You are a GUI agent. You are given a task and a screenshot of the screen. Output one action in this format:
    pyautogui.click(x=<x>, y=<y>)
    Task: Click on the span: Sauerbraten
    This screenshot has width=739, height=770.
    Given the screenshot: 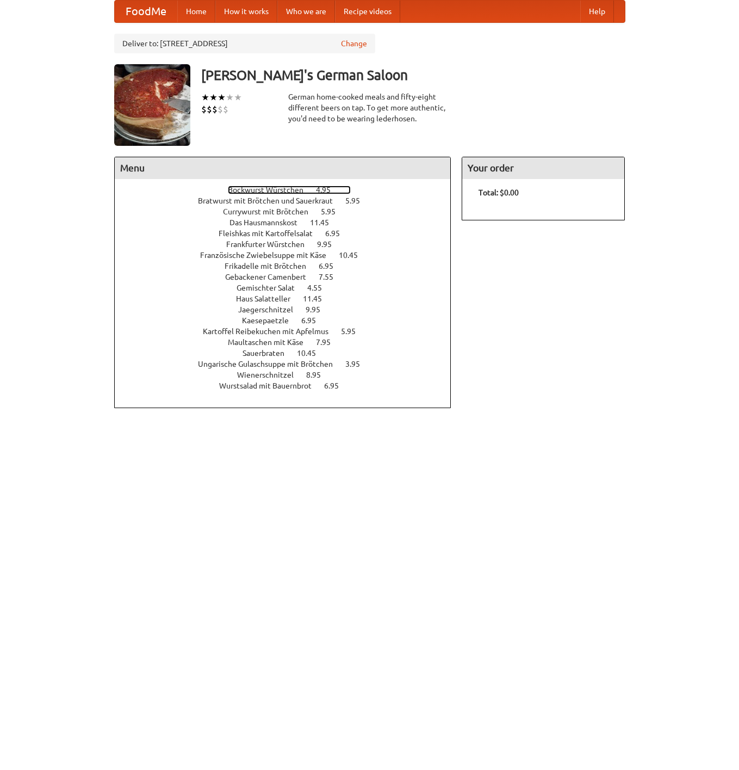 What is the action you would take?
    pyautogui.click(x=269, y=353)
    